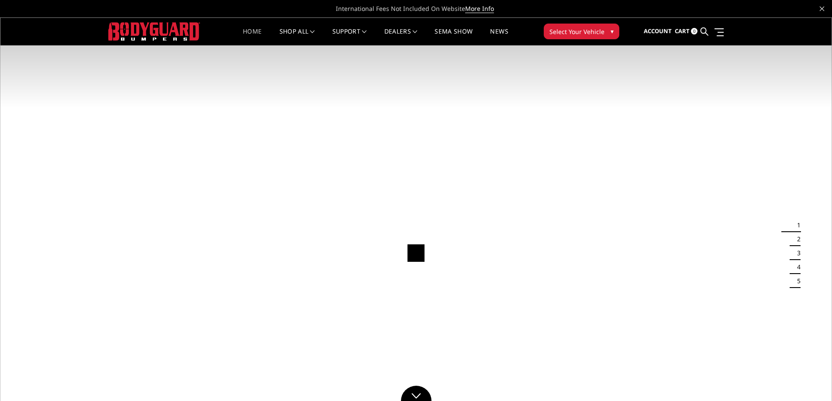  Describe the element at coordinates (499, 37) in the screenshot. I see `a: News` at that location.